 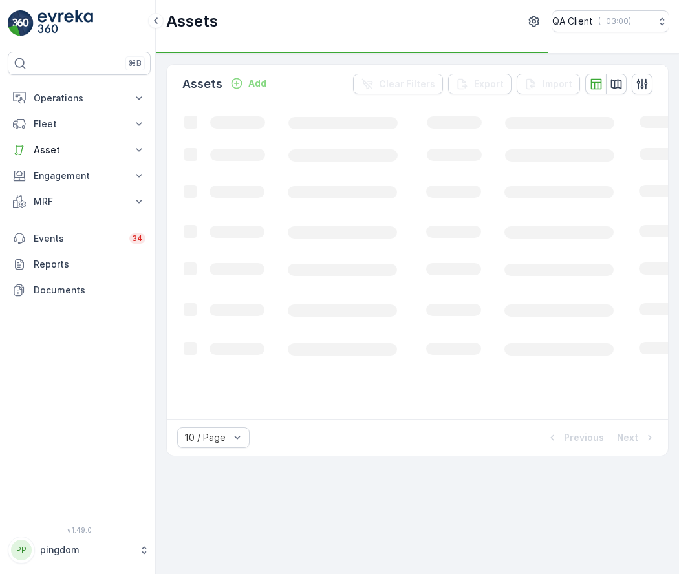 What do you see at coordinates (79, 239) in the screenshot?
I see `a: Events34` at bounding box center [79, 239].